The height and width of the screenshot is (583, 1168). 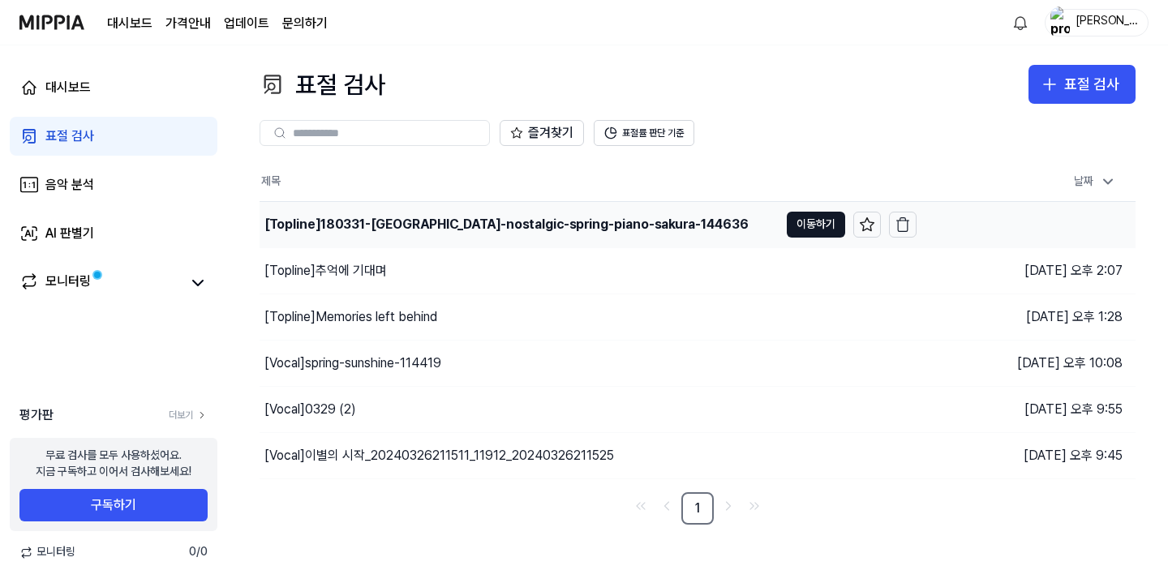 I want to click on a: 음악 분석, so click(x=114, y=185).